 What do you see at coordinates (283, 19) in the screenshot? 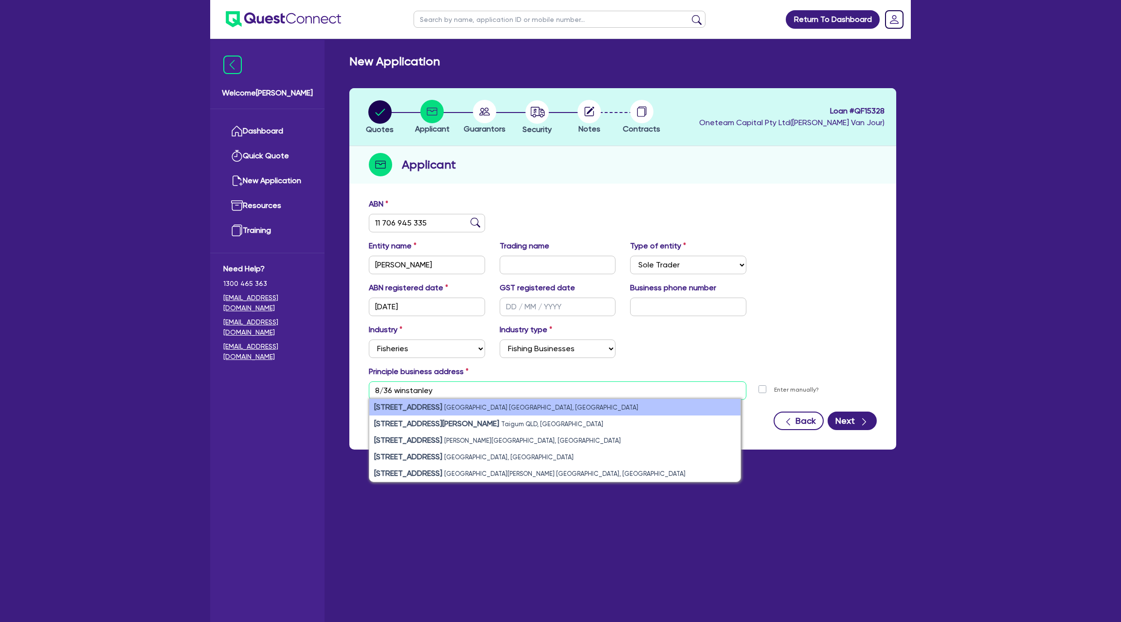
I see `img: quest-connect-logo-blue` at bounding box center [283, 19].